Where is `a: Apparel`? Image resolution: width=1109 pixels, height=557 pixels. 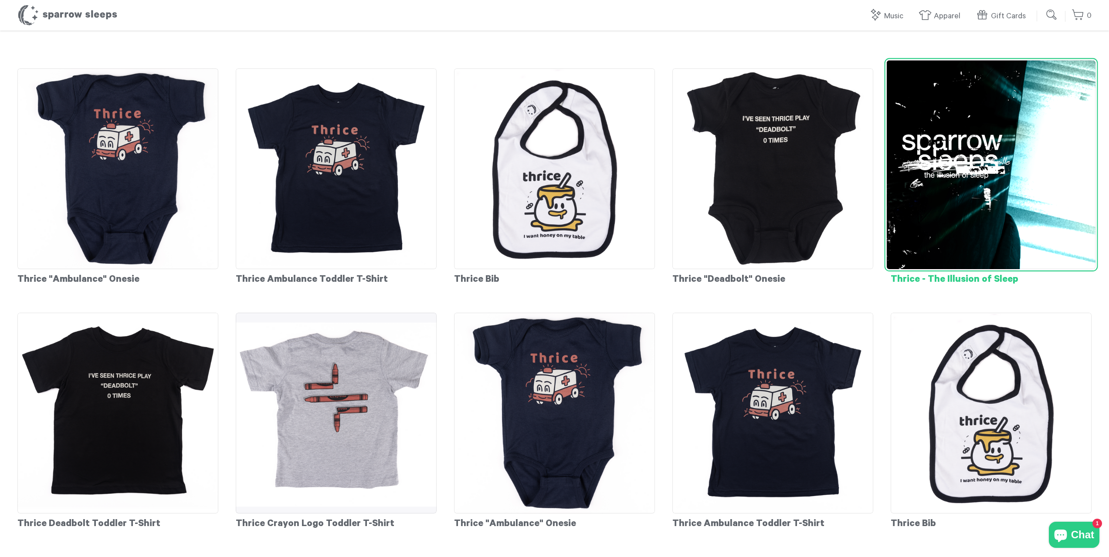
a: Apparel is located at coordinates (942, 16).